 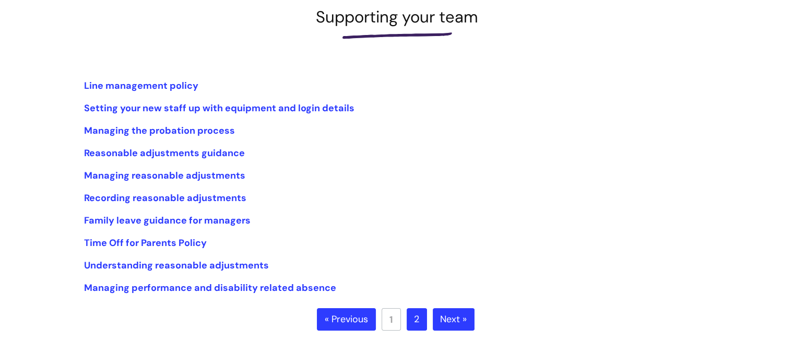 I want to click on a: Setting your new staff up with equipment and login details, so click(x=219, y=108).